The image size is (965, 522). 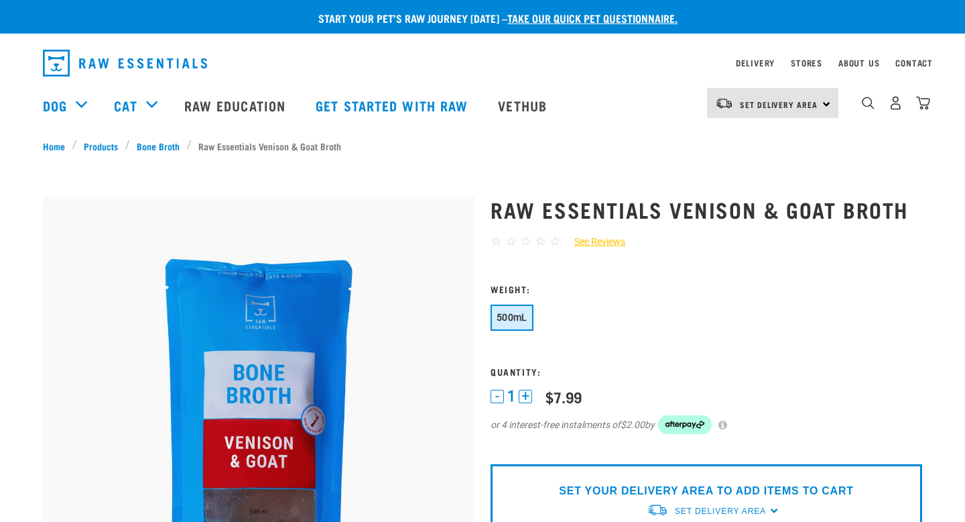 What do you see at coordinates (158, 145) in the screenshot?
I see `a: Bone Broth` at bounding box center [158, 145].